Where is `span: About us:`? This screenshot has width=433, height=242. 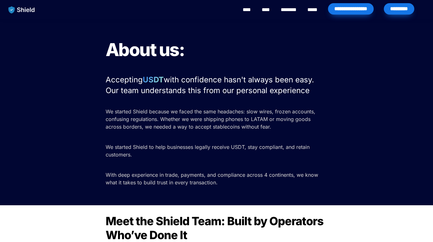 span: About us: is located at coordinates (145, 50).